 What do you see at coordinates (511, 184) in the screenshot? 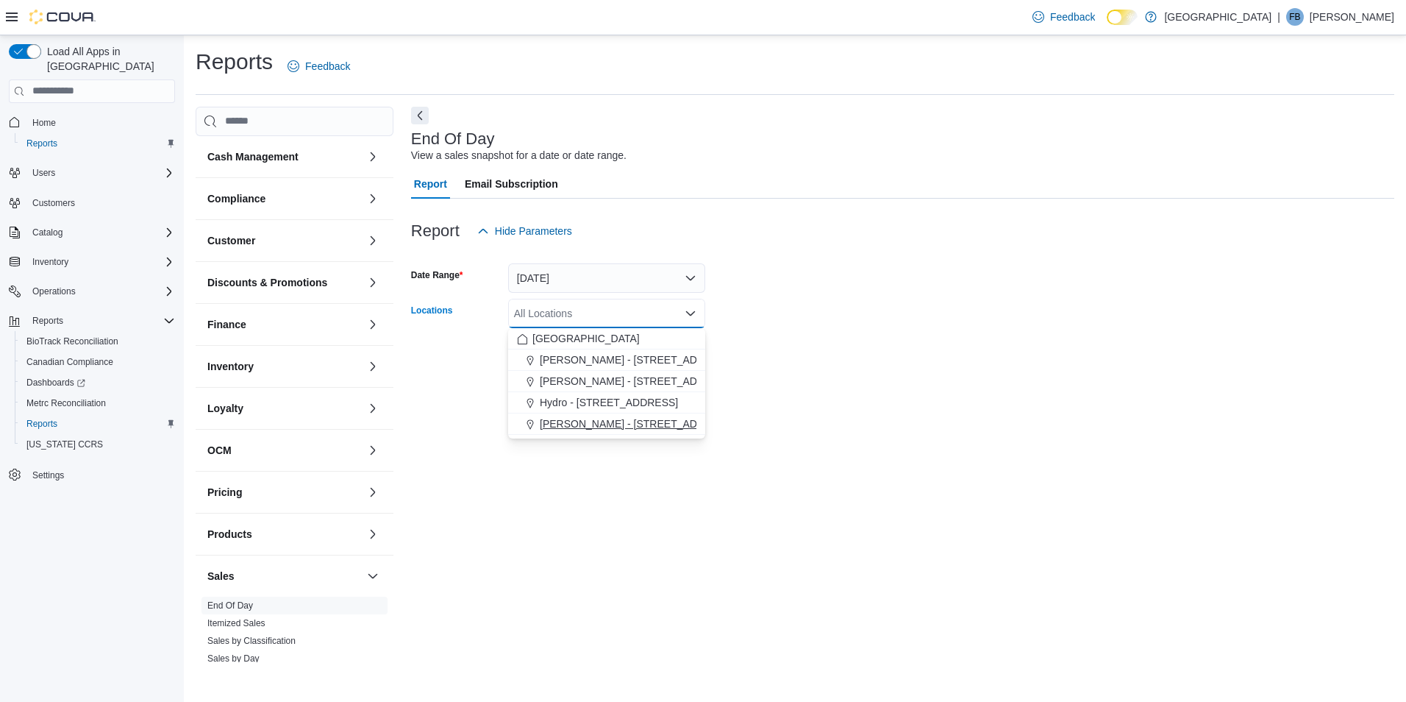
I see `span: Email Subscription` at bounding box center [511, 184].